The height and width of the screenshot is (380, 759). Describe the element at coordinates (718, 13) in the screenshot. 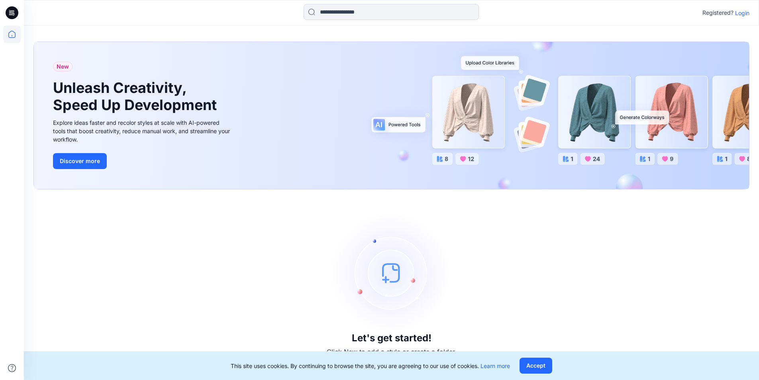

I see `p: Registered?` at that location.